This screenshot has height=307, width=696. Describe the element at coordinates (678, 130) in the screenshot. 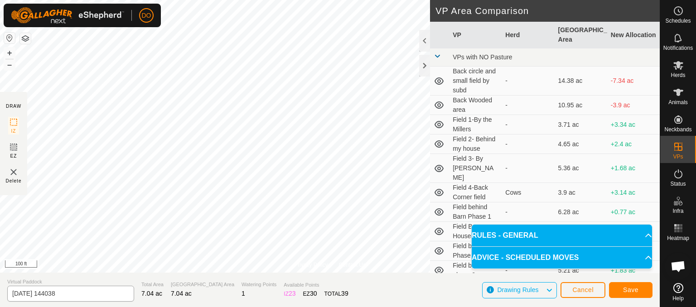

I see `span: Neckbands` at that location.